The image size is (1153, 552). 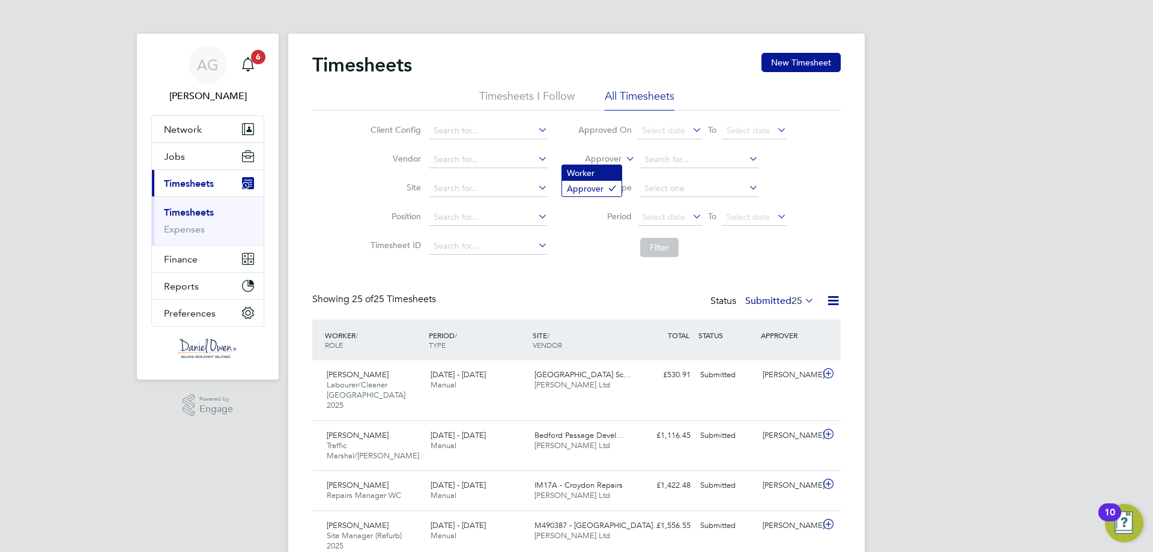 I want to click on li: Worker, so click(x=592, y=173).